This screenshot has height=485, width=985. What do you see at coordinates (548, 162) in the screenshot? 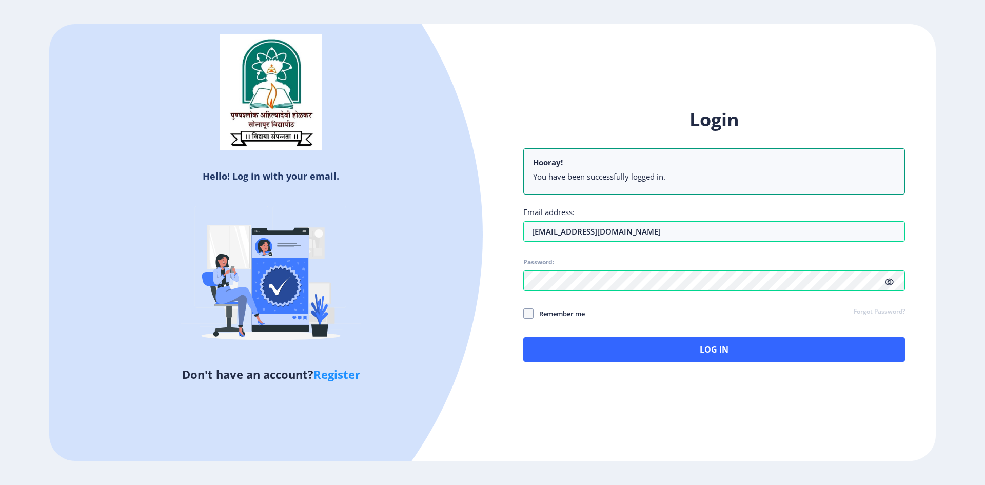
I see `b: Hooray!` at bounding box center [548, 162].